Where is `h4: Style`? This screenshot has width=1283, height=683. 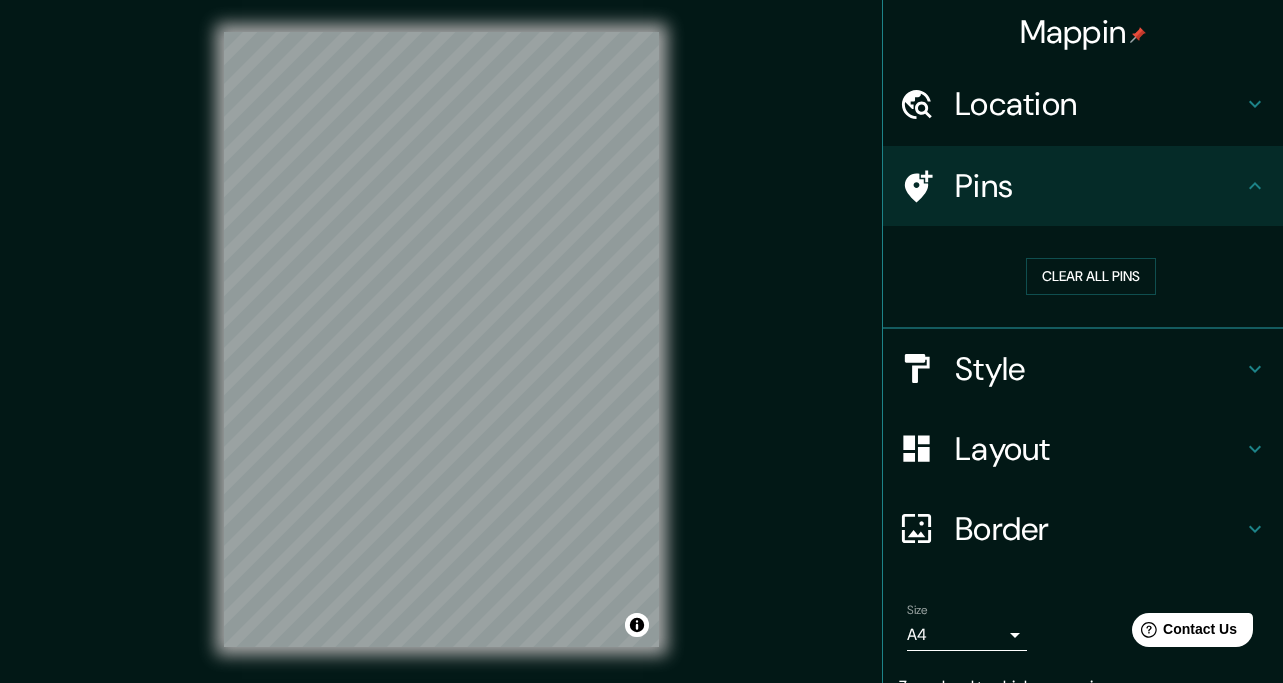
h4: Style is located at coordinates (1099, 369).